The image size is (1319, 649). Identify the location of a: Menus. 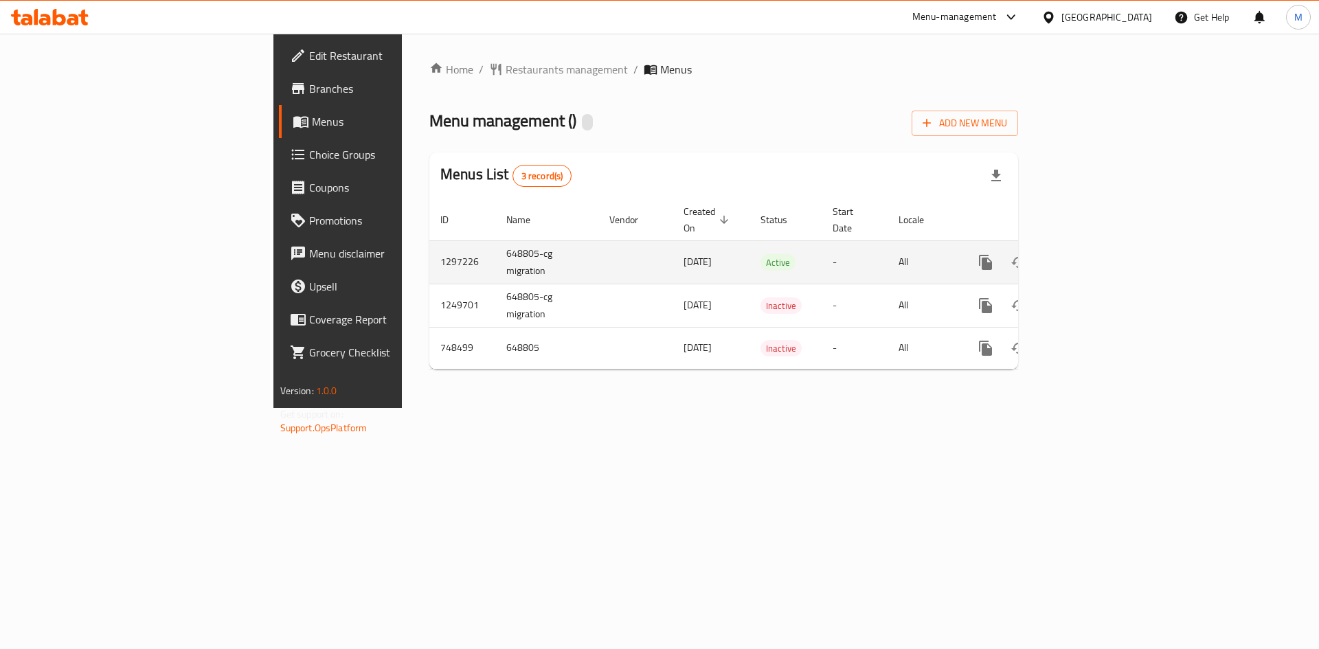
(386, 122).